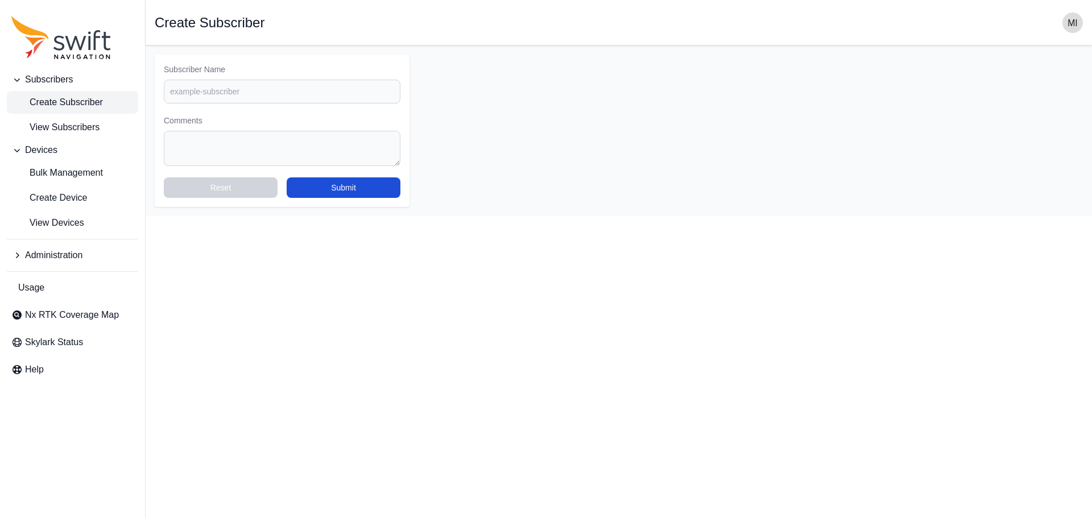 The height and width of the screenshot is (518, 1092). I want to click on span: View Devices, so click(48, 223).